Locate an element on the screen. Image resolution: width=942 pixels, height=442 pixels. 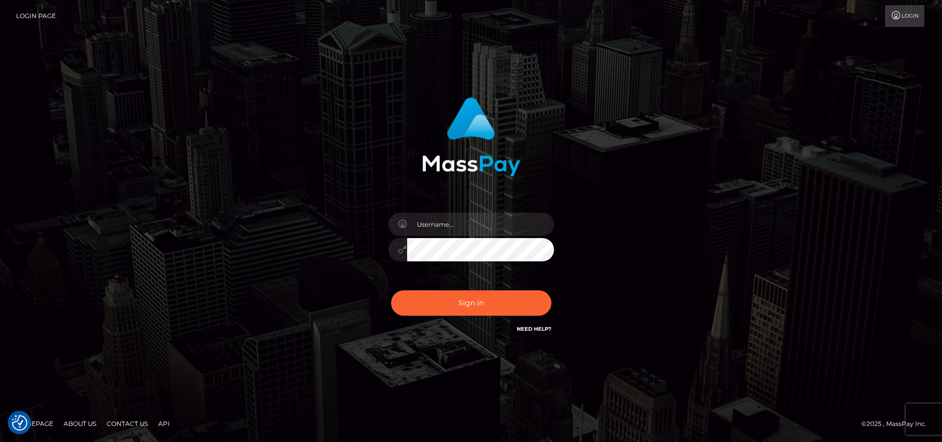
a: Login Page is located at coordinates (36, 16).